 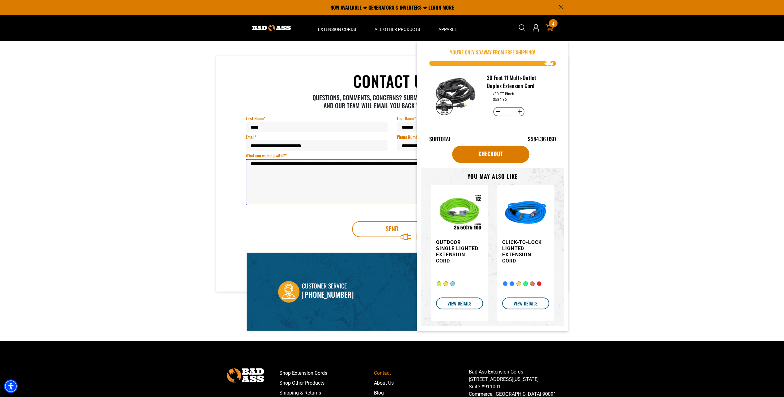 What do you see at coordinates (480, 52) in the screenshot?
I see `span: 0` at bounding box center [480, 52].